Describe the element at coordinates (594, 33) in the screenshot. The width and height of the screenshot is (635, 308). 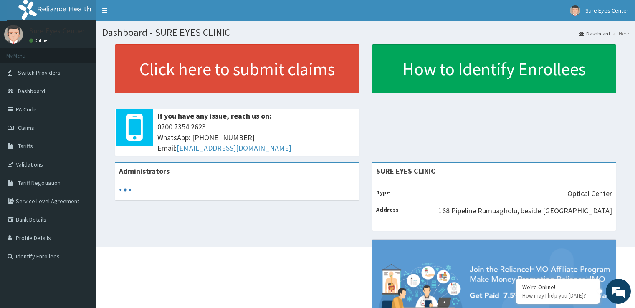
I see `a: Dashboard` at that location.